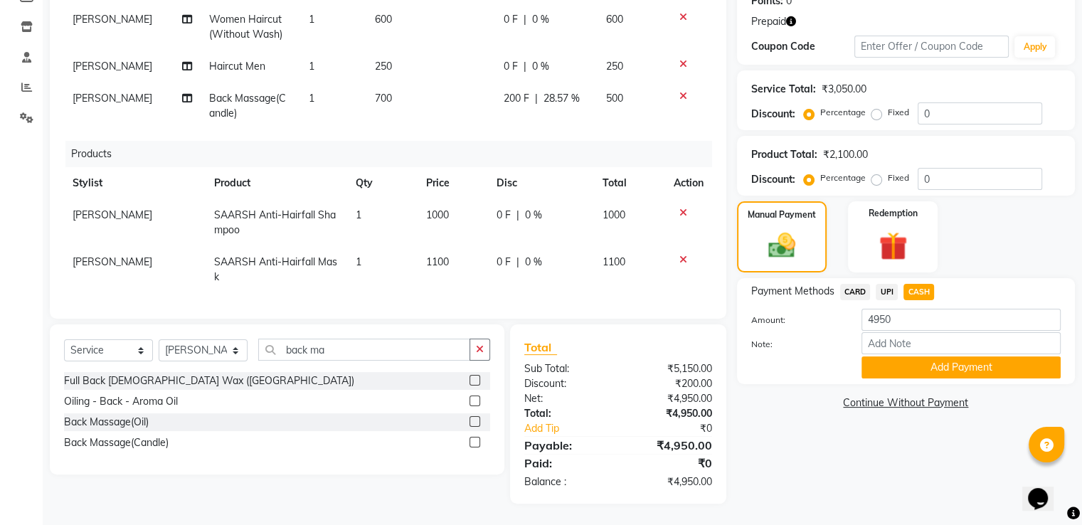 The height and width of the screenshot is (525, 1082). Describe the element at coordinates (566, 369) in the screenshot. I see `div: Sub Total:` at that location.